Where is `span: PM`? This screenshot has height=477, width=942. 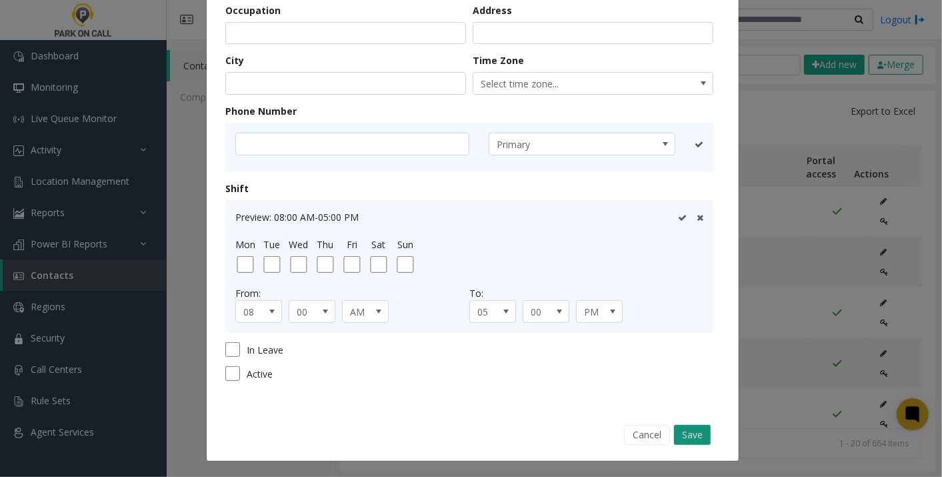 span: PM is located at coordinates (595, 311).